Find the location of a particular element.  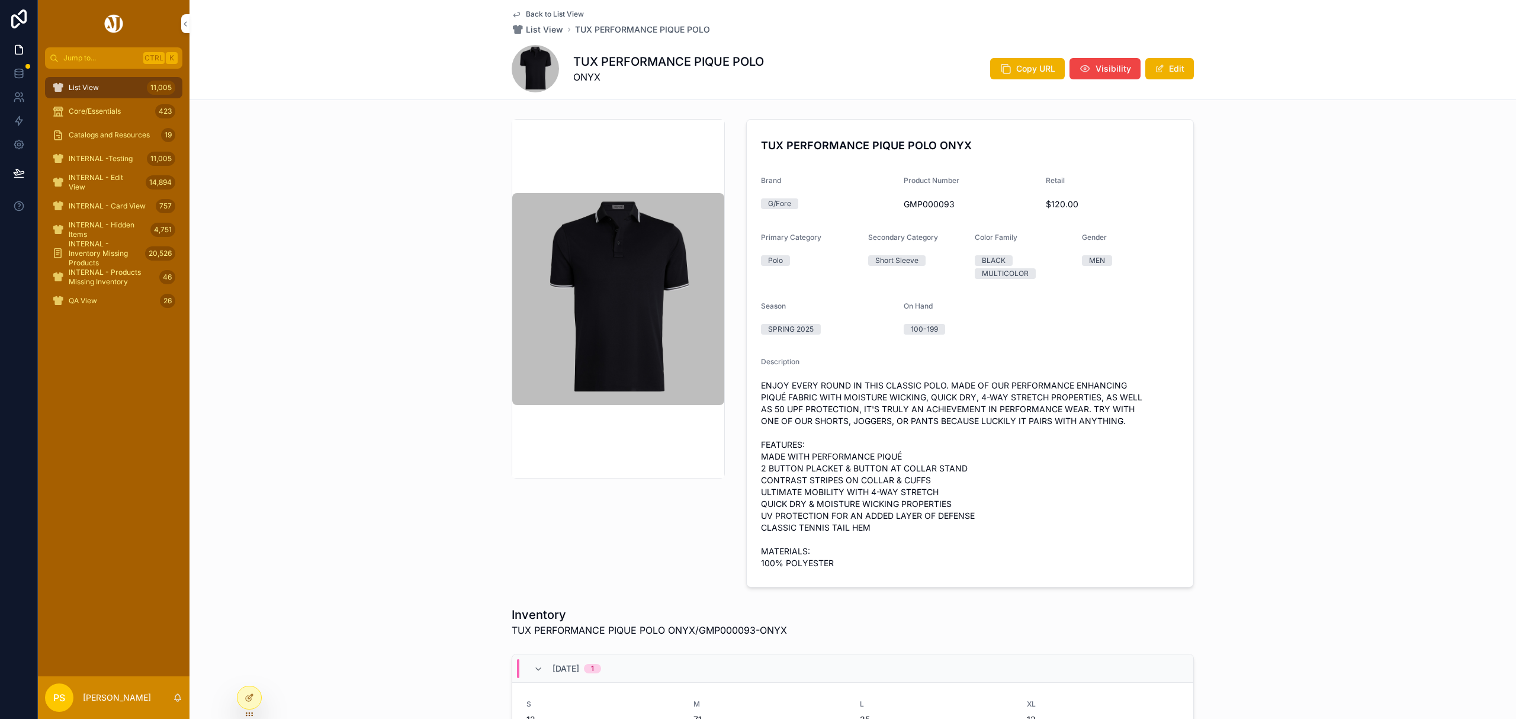

span: QA View is located at coordinates (83, 301).